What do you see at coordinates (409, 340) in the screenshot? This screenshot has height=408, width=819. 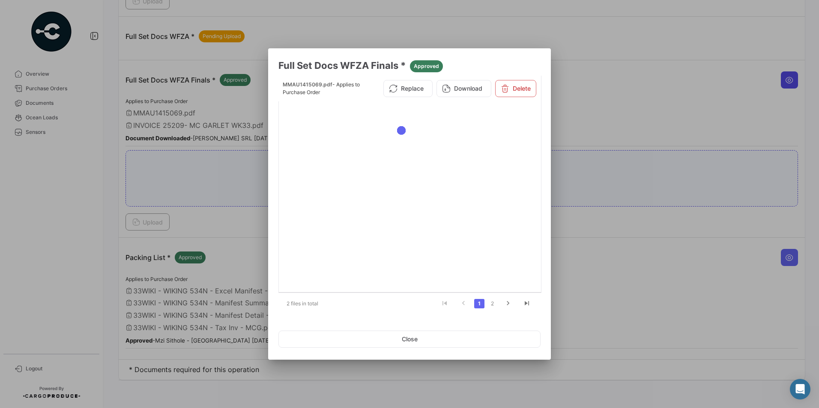 I see `button: Close` at bounding box center [409, 340].